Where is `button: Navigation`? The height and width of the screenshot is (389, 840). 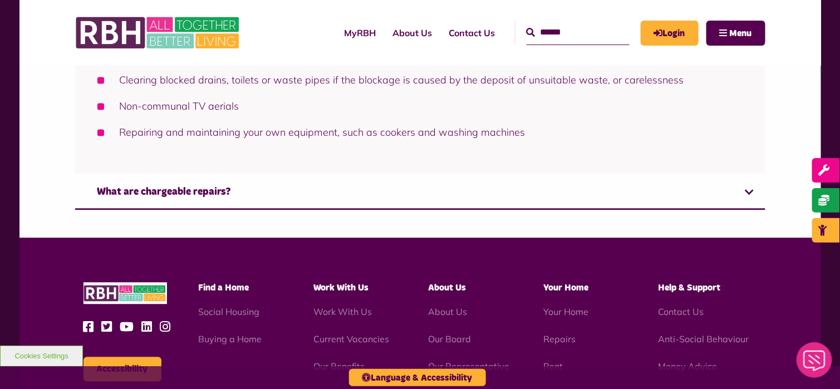
button: Navigation is located at coordinates (736, 33).